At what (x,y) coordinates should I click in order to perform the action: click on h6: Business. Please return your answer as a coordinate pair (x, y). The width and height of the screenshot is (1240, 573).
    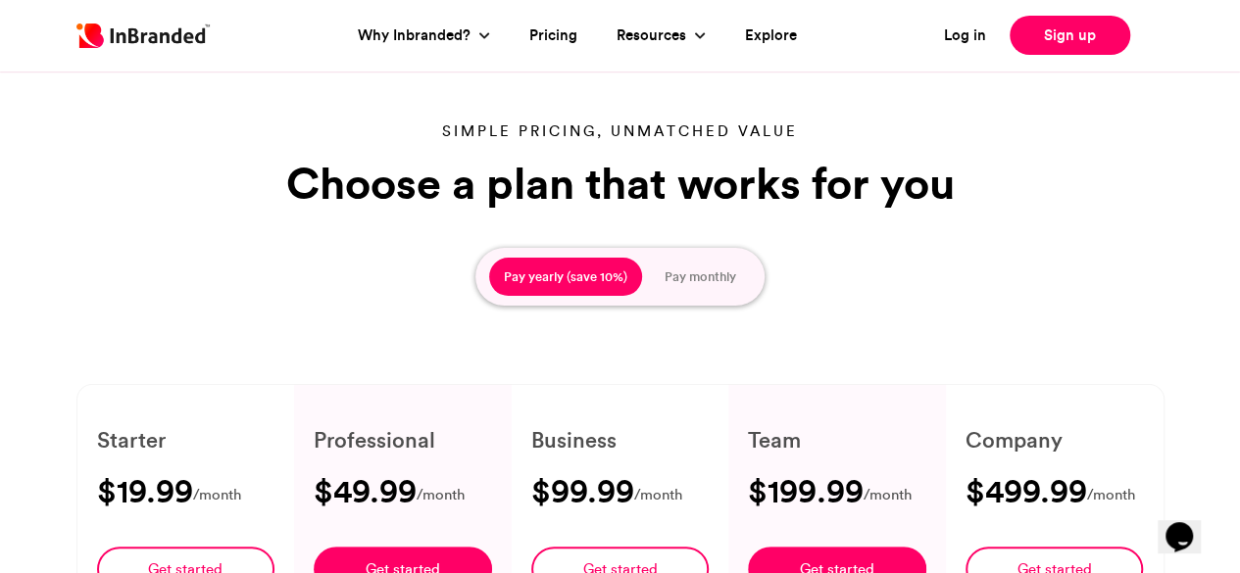
    Looking at the image, I should click on (620, 440).